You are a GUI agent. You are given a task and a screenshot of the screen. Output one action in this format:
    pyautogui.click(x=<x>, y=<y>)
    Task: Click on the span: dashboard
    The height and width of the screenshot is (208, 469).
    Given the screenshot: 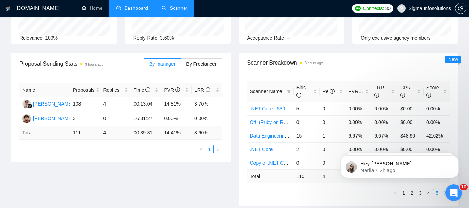 What is the action you would take?
    pyautogui.click(x=119, y=8)
    